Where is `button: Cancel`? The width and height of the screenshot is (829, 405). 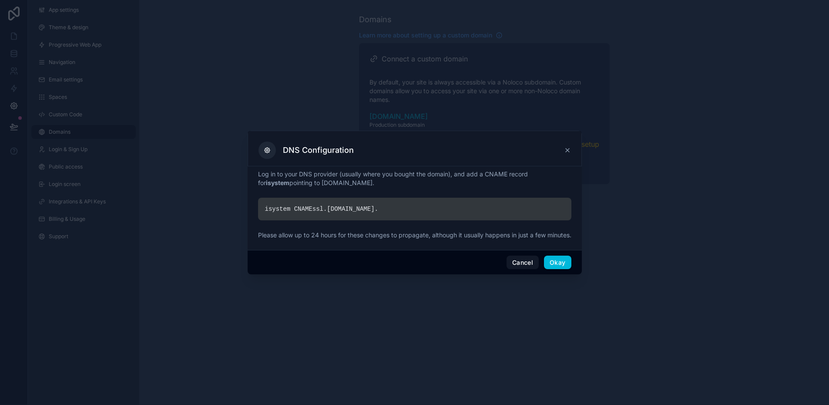
button: Cancel is located at coordinates (522, 262).